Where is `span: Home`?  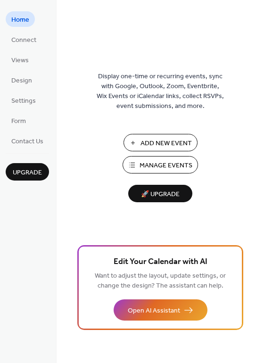 span: Home is located at coordinates (20, 20).